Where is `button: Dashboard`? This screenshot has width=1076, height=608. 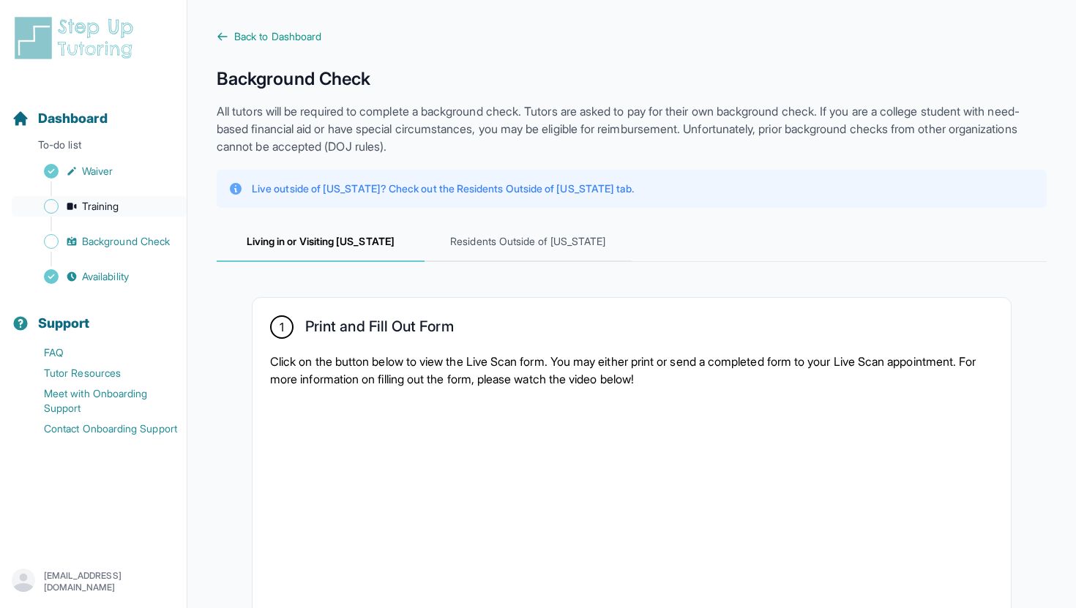
button: Dashboard is located at coordinates (93, 110).